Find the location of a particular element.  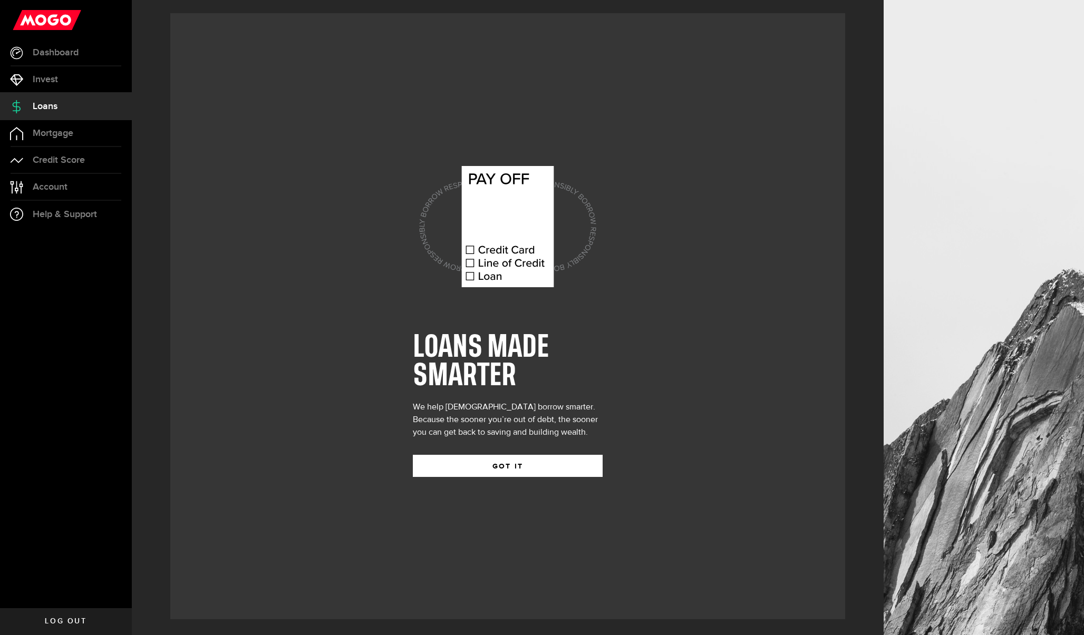

span: Log out is located at coordinates (65, 621).